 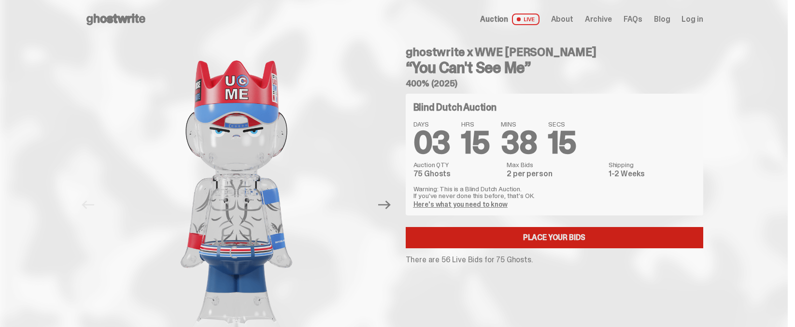 What do you see at coordinates (554, 260) in the screenshot?
I see `p: There are 56 Live Bids for 75 Ghosts.` at bounding box center [554, 260].